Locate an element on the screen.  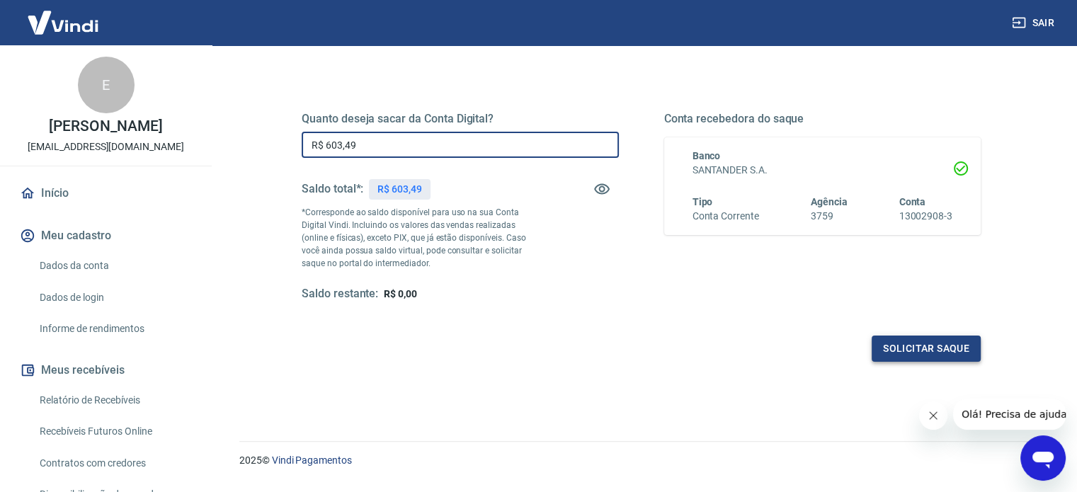
button: Meus recebíveis is located at coordinates (105, 370).